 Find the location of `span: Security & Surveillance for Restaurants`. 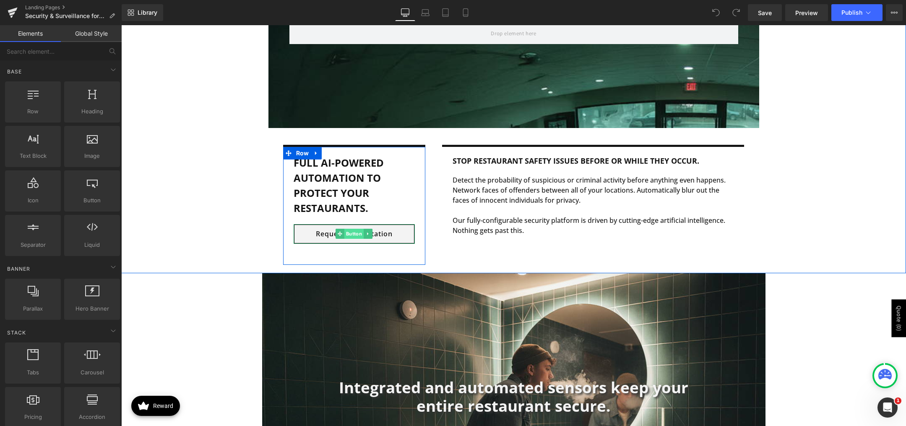

span: Security & Surveillance for Restaurants is located at coordinates (65, 16).